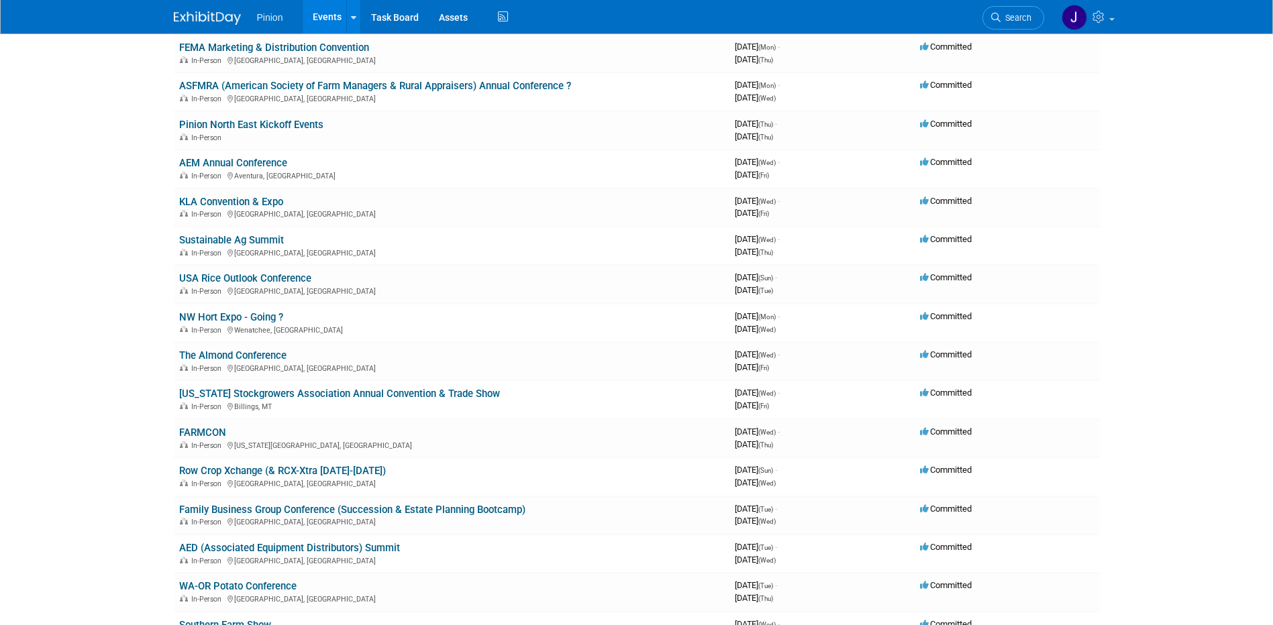 Image resolution: width=1273 pixels, height=625 pixels. I want to click on div: Billings, MT, so click(451, 406).